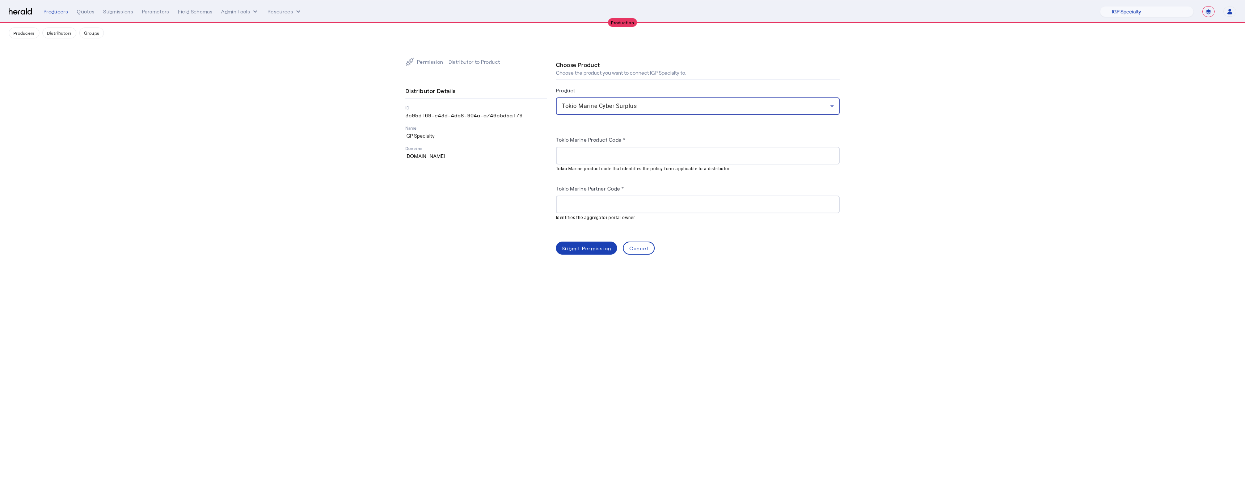 This screenshot has height=481, width=1245. Describe the element at coordinates (59, 33) in the screenshot. I see `button: Distributors` at that location.